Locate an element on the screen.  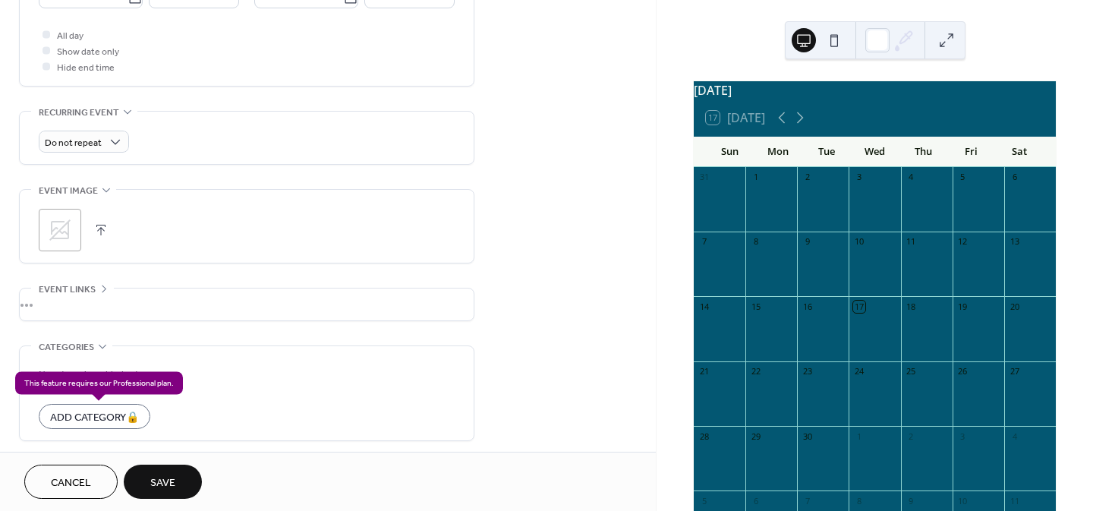
button: Cancel is located at coordinates (71, 481).